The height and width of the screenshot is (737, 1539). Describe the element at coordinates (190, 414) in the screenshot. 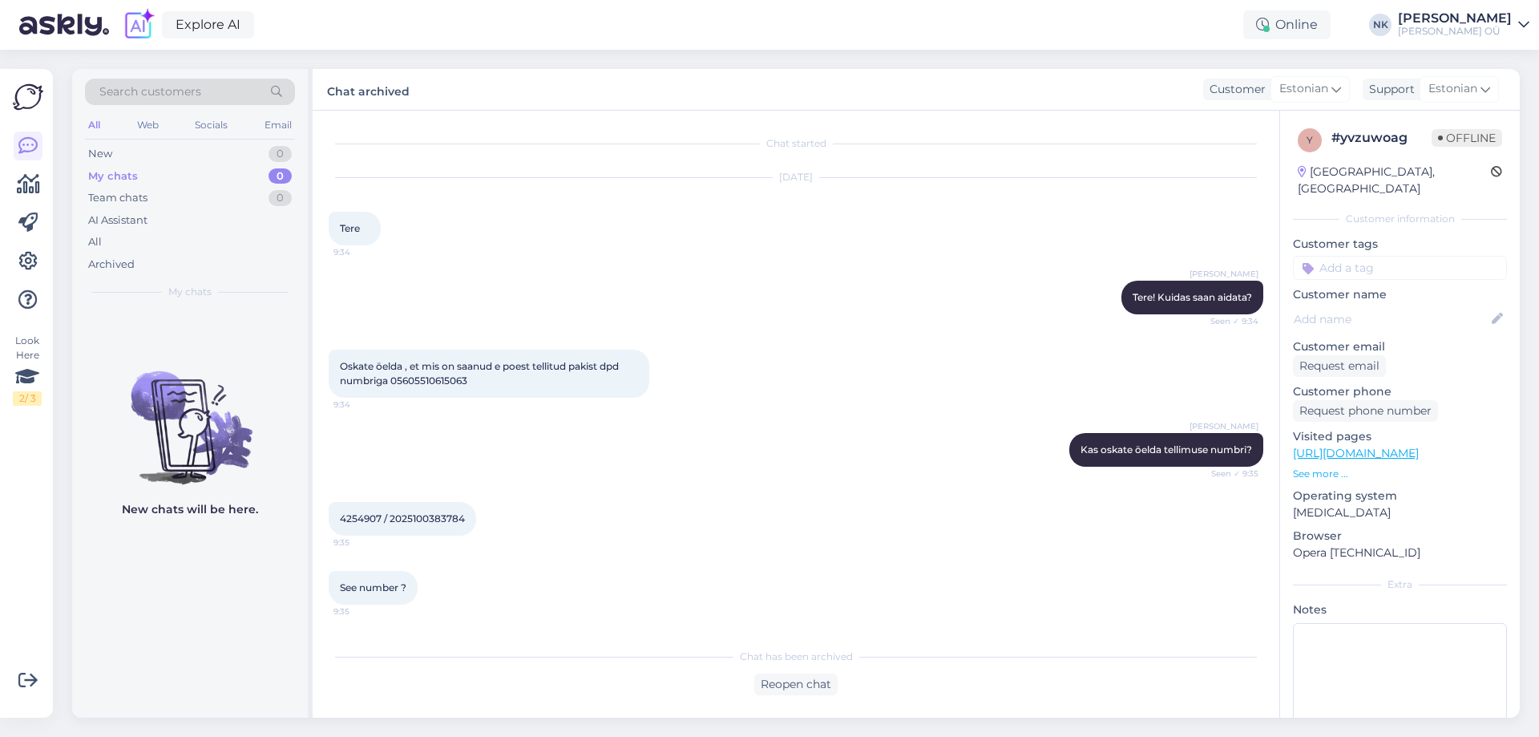

I see `img: No chats` at that location.